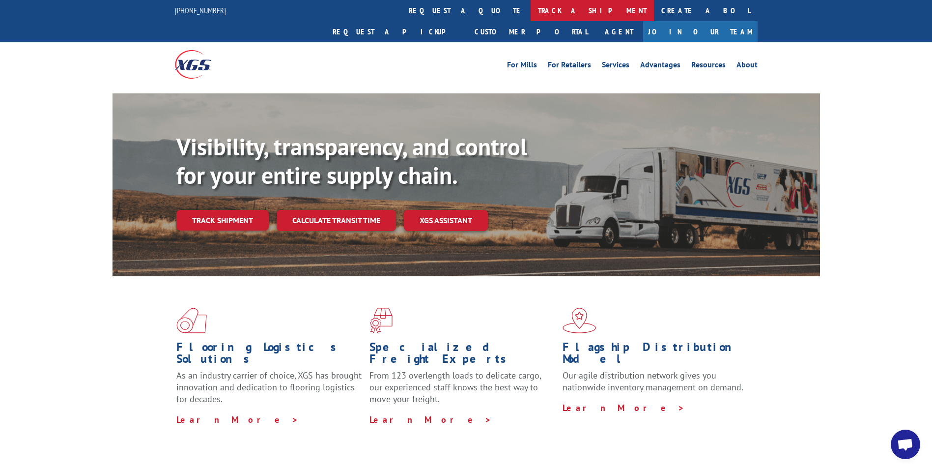  I want to click on a: Track shipment, so click(223, 220).